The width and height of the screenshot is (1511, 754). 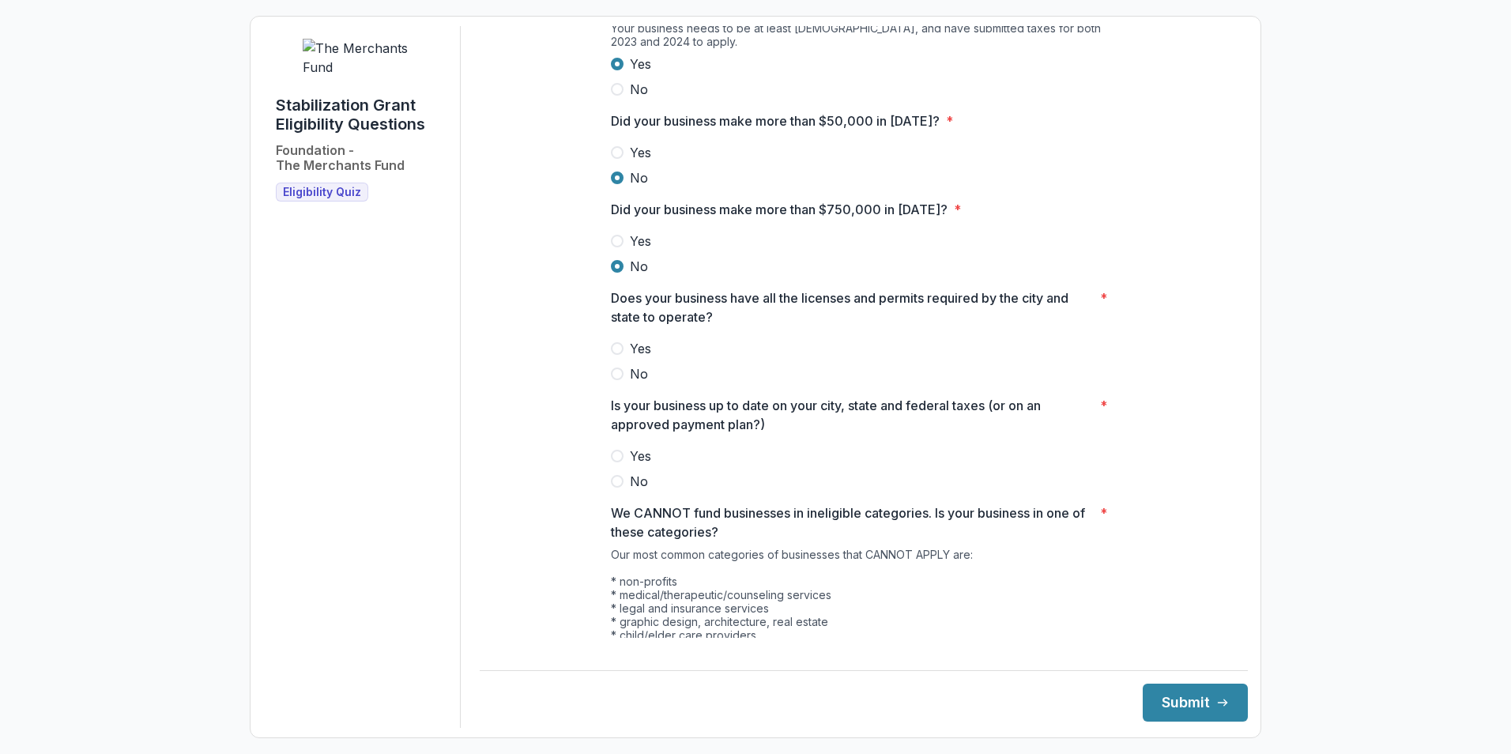 I want to click on h1: Stabilization Grant Eligibility Questions, so click(x=361, y=115).